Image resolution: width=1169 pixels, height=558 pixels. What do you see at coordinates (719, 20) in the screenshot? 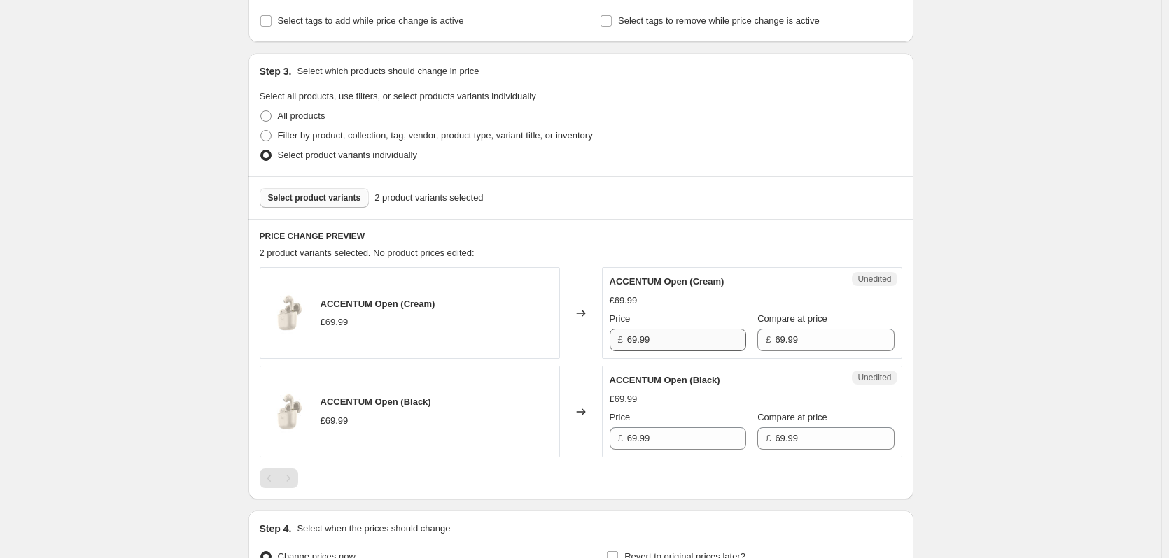
I see `span: Select tags to remove while price change is active` at bounding box center [719, 20].